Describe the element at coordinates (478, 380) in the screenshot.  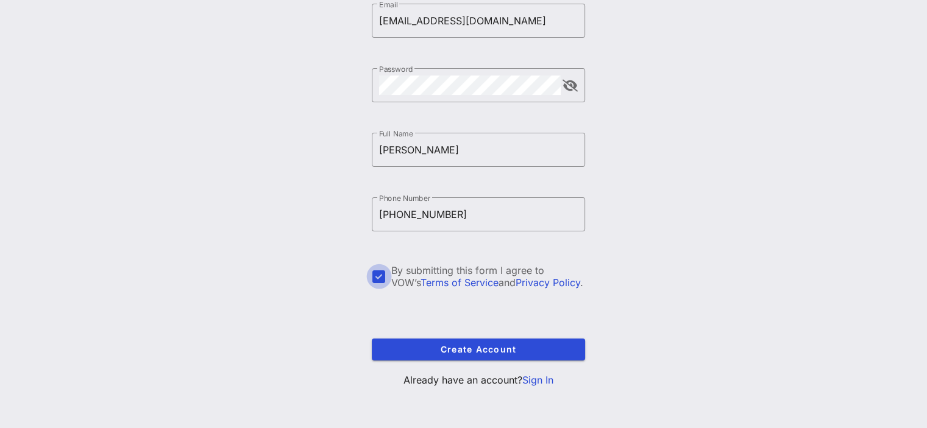
I see `p: Already have an account?` at that location.